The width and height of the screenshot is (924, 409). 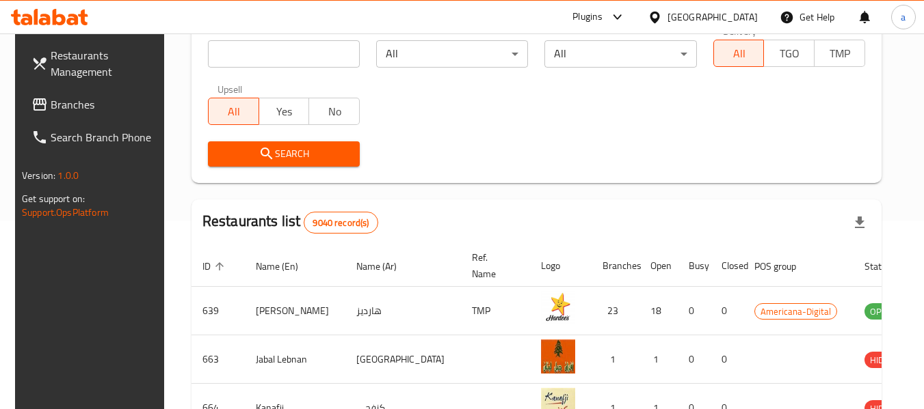 I want to click on a: Branches, so click(x=95, y=105).